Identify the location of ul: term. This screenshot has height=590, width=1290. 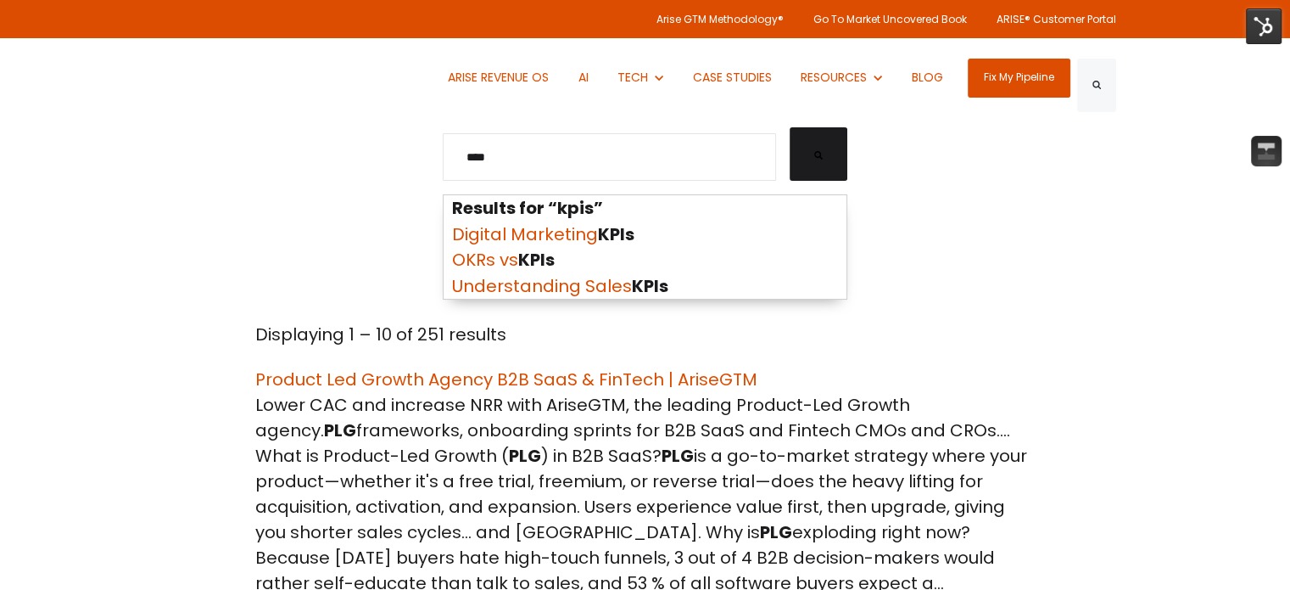
(645, 247).